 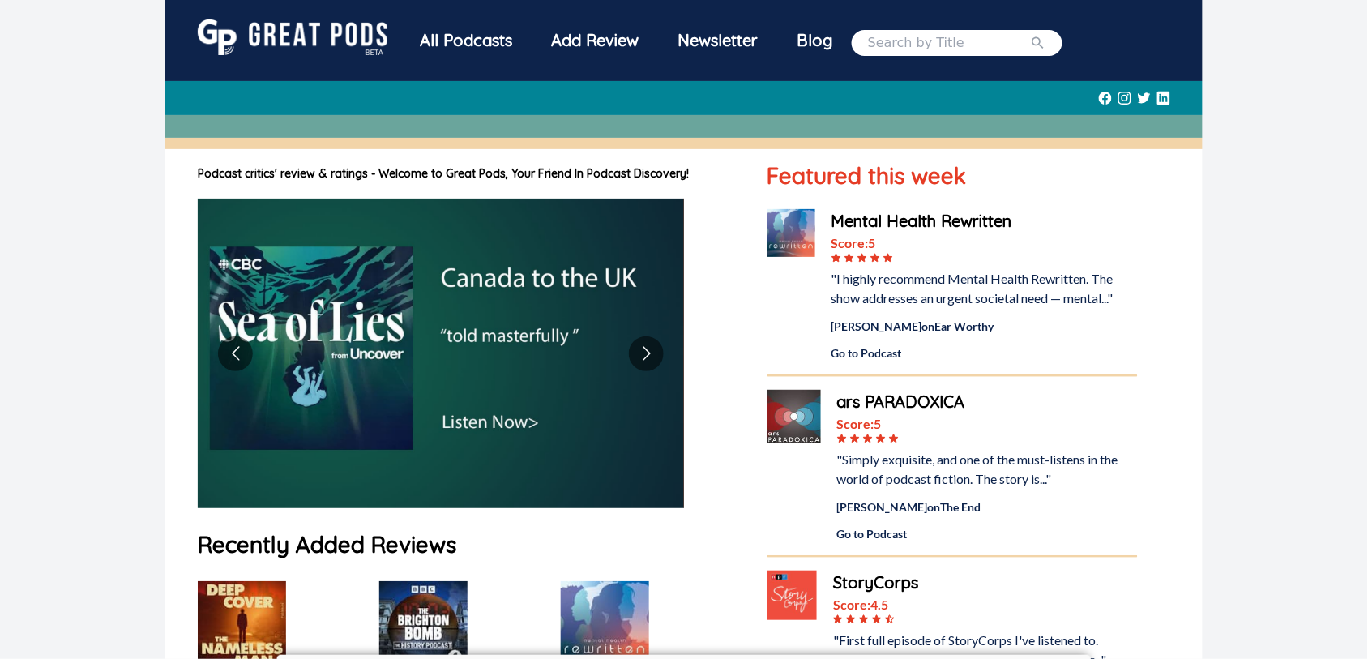 I want to click on h1: Featured this week, so click(x=952, y=176).